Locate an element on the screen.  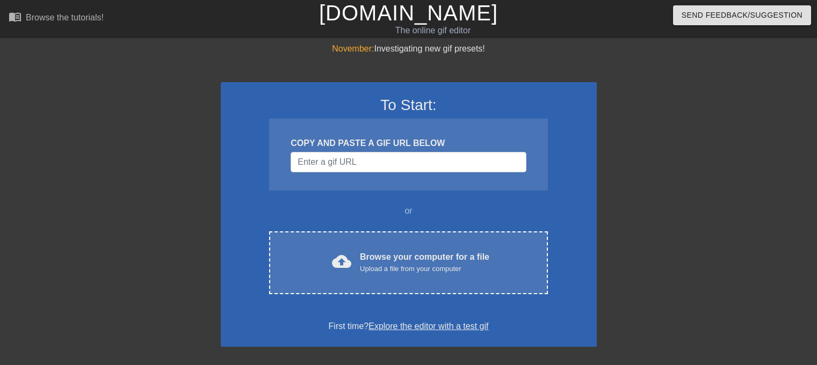
div: Upload a file from your computer is located at coordinates (424, 269).